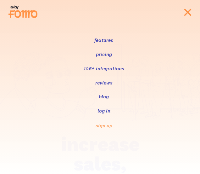  I want to click on a: 106+ integrations, so click(104, 68).